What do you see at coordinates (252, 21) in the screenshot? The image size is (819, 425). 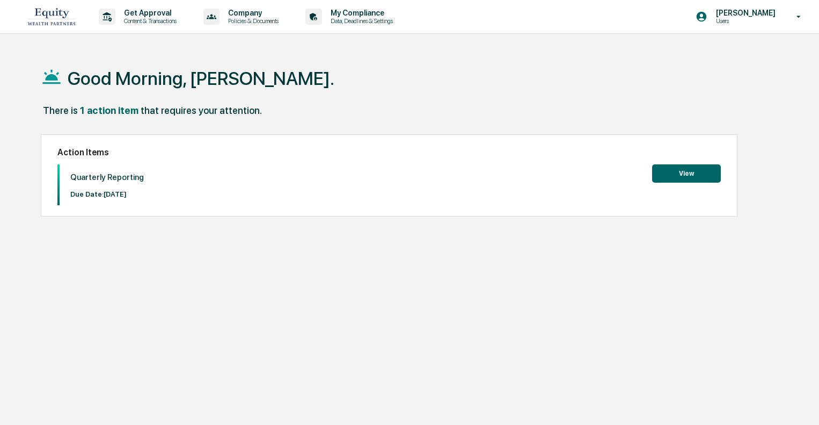 I see `p: Policies & Documents` at bounding box center [252, 21].